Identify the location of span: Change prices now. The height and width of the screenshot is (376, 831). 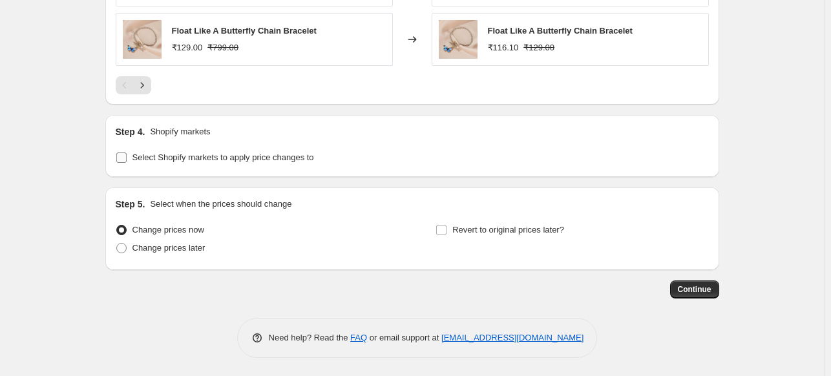
(168, 229).